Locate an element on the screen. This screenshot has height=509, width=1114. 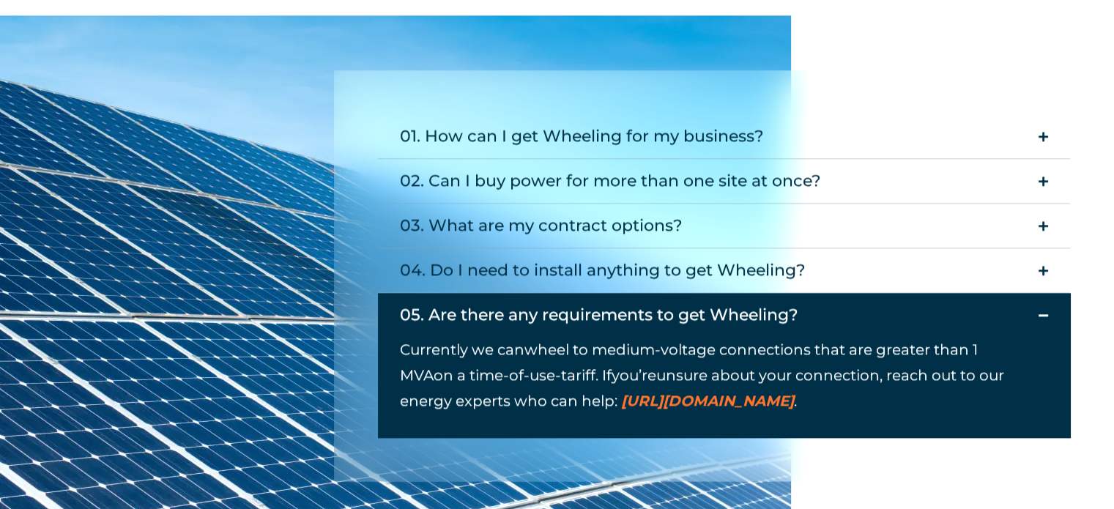
span: on a time-of-use-tariff is located at coordinates (514, 375).